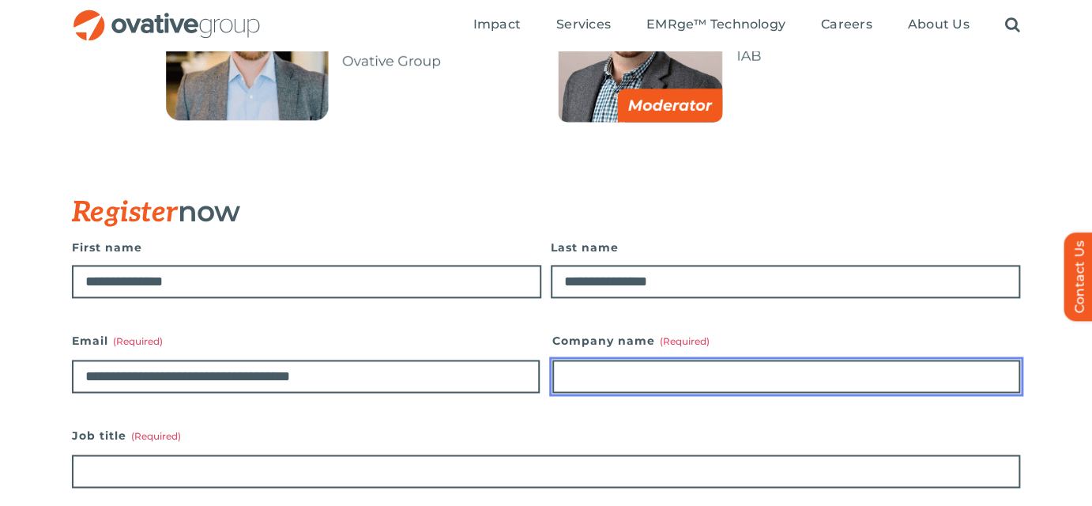 The image size is (1092, 506). Describe the element at coordinates (546, 436) in the screenshot. I see `label: Job title` at that location.